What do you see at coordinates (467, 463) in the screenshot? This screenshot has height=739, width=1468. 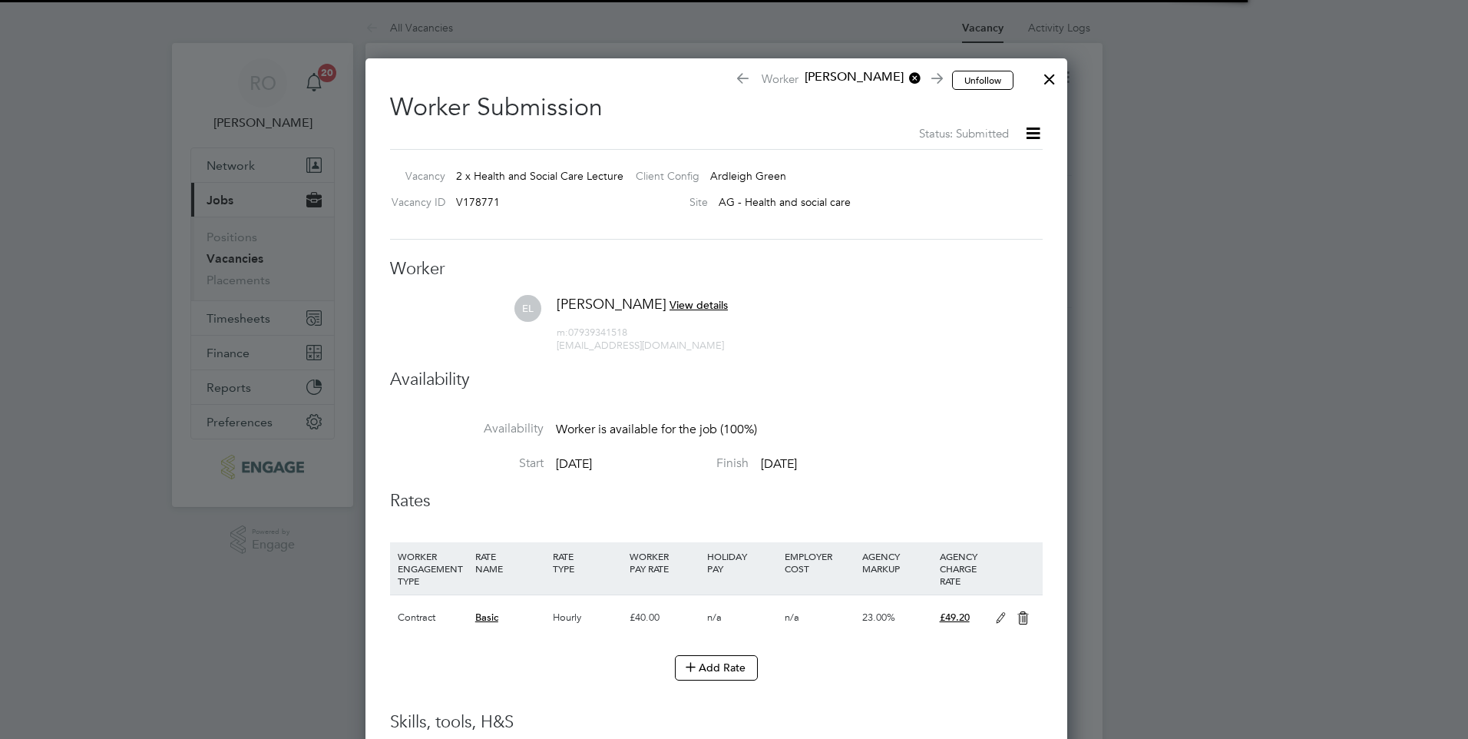 I see `label: Start` at bounding box center [467, 463].